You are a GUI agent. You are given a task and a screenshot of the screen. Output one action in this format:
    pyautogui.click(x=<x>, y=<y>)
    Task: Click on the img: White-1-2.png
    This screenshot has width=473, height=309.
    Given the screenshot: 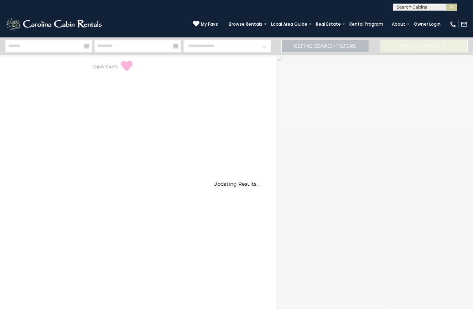 What is the action you would take?
    pyautogui.click(x=54, y=24)
    